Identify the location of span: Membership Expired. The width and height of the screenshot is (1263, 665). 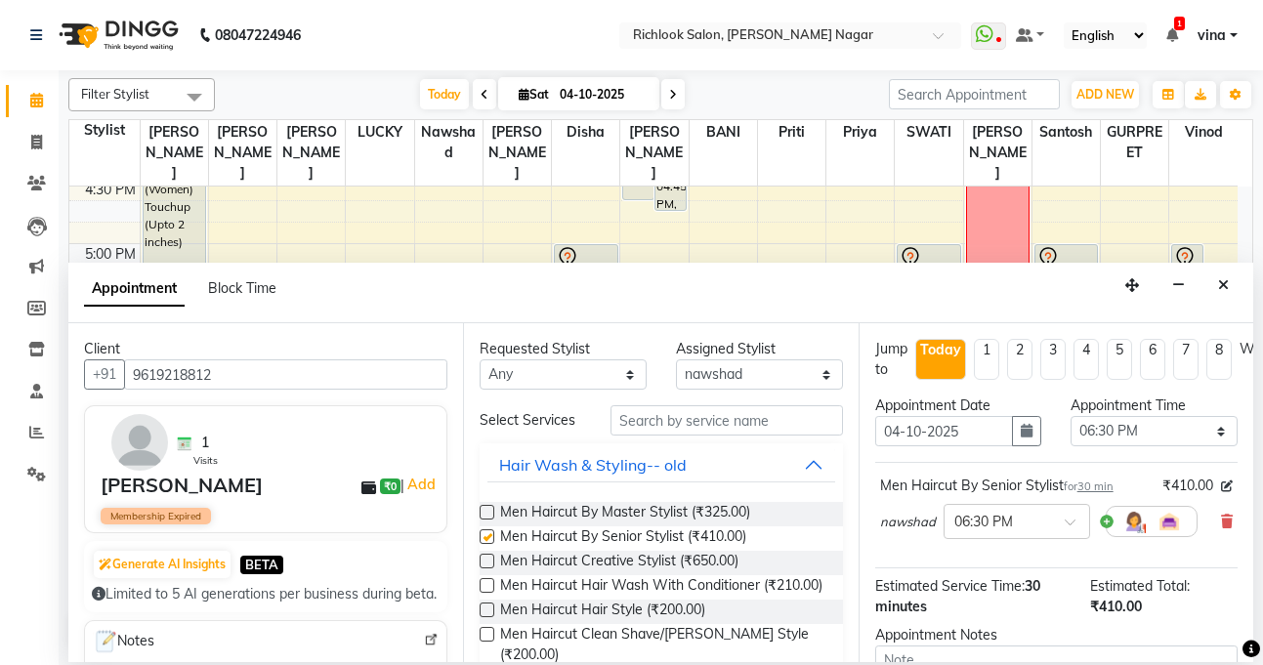
(155, 516).